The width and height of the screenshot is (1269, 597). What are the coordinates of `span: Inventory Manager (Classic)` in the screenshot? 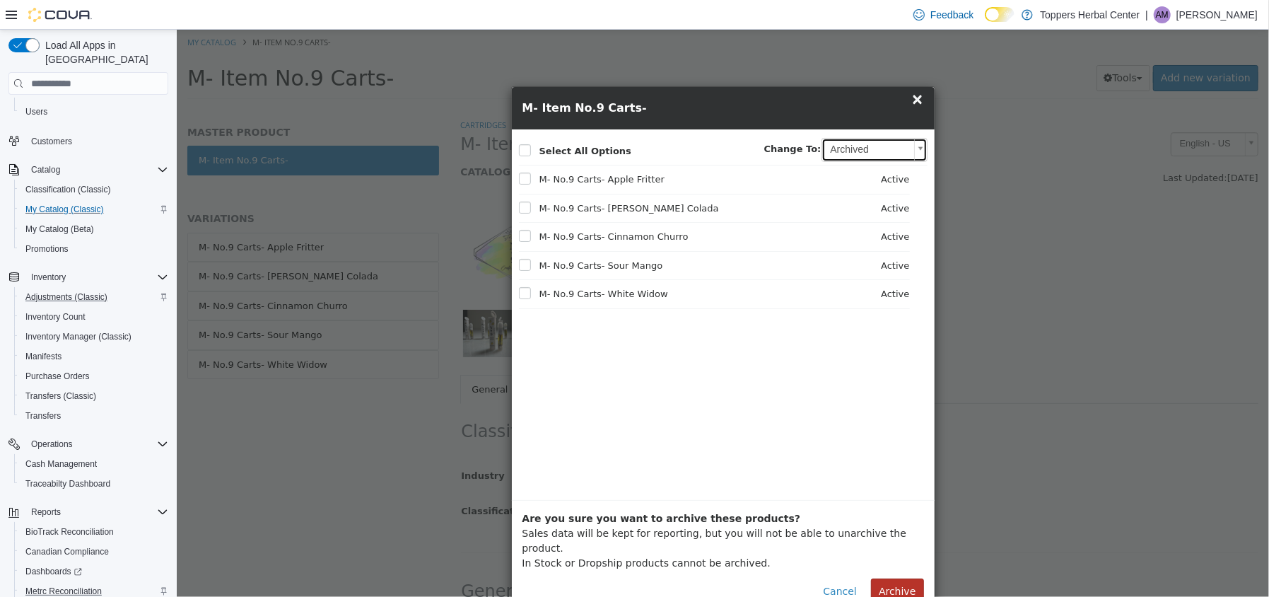 It's located at (94, 337).